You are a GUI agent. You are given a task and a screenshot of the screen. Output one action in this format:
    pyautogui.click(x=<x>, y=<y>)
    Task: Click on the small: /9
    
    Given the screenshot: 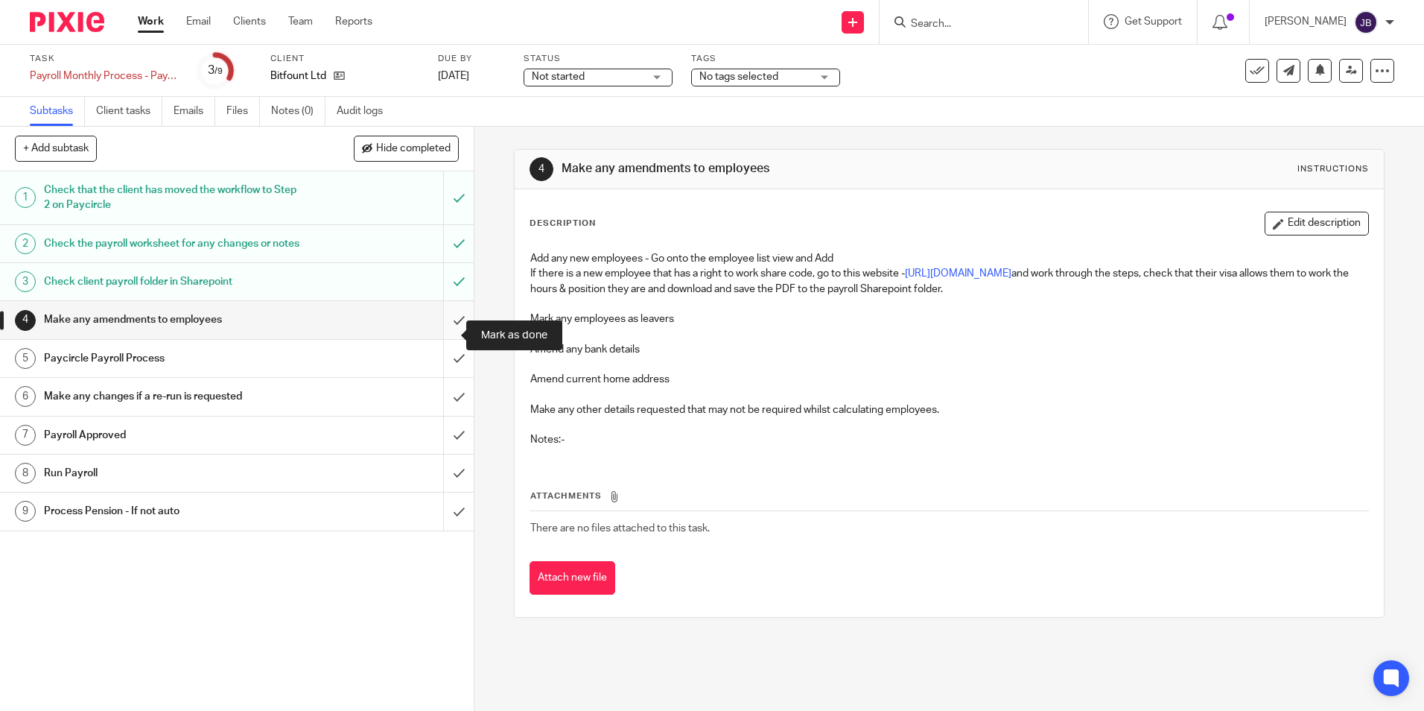 What is the action you would take?
    pyautogui.click(x=218, y=71)
    